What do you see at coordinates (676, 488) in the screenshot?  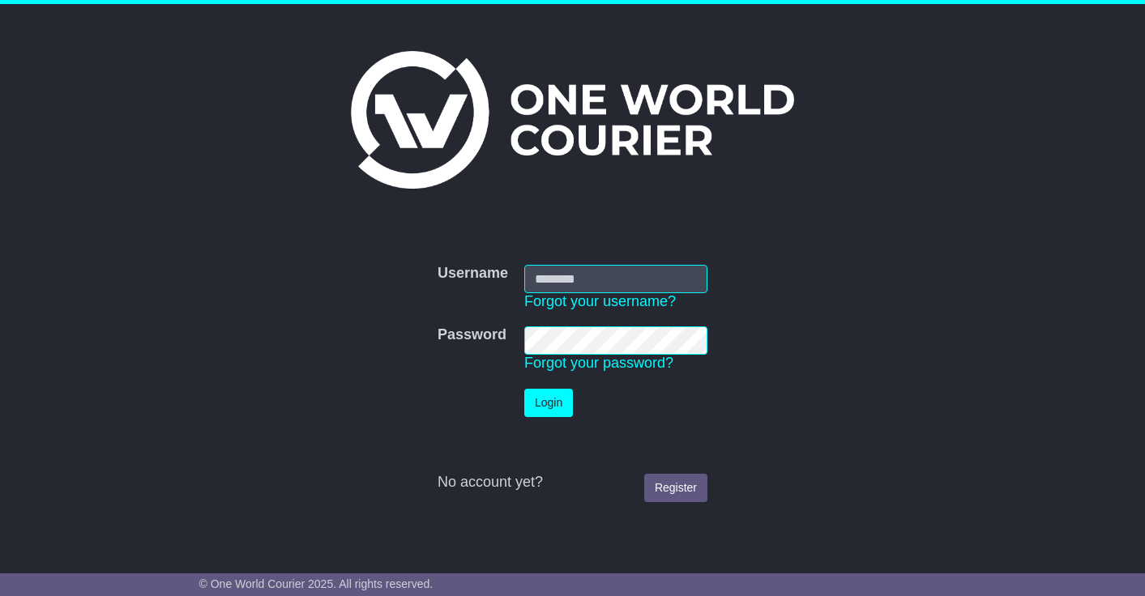 I see `a: Register` at bounding box center [676, 488].